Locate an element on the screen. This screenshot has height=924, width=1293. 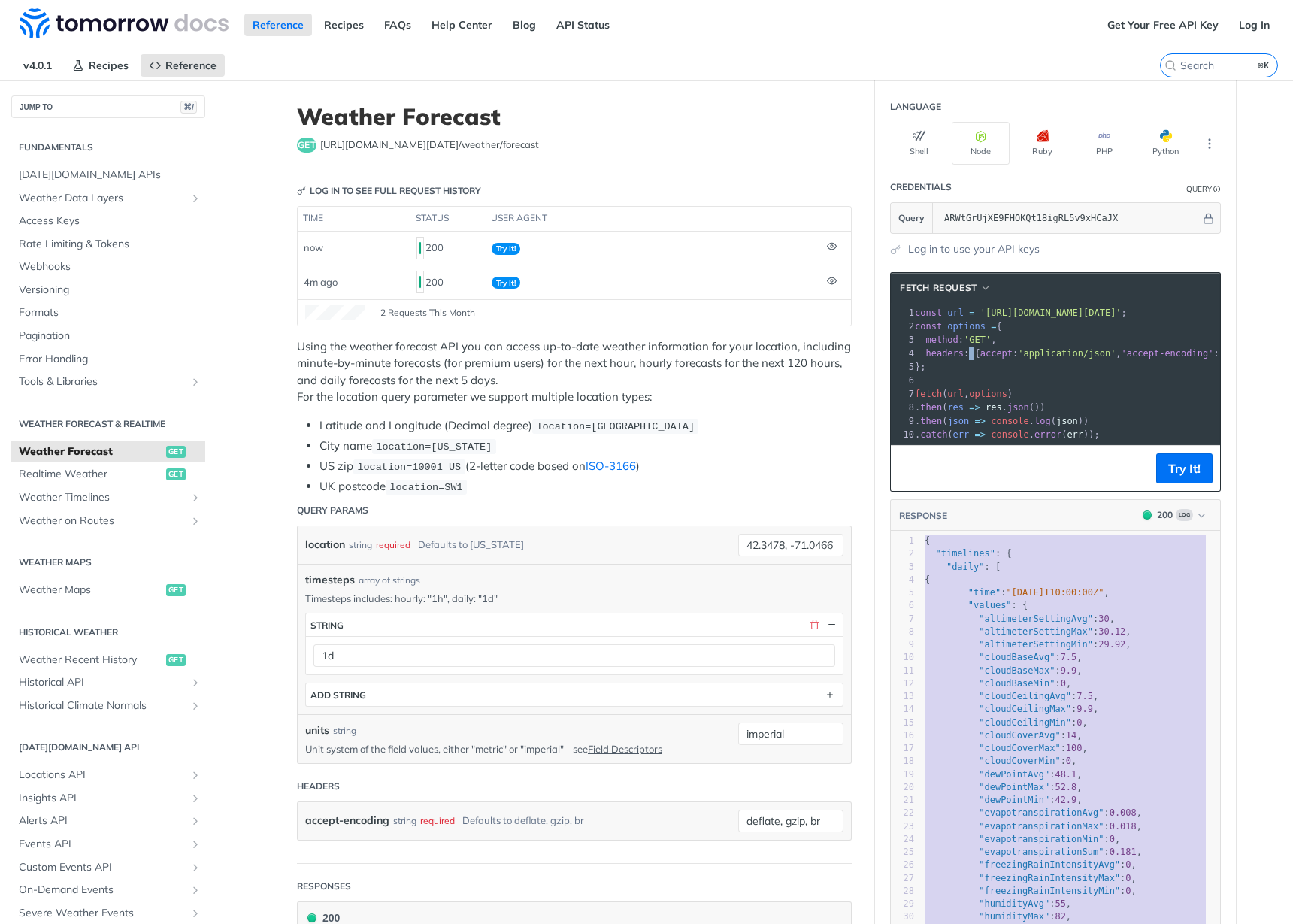
span: "cloudCoverAvg" is located at coordinates (1019, 735).